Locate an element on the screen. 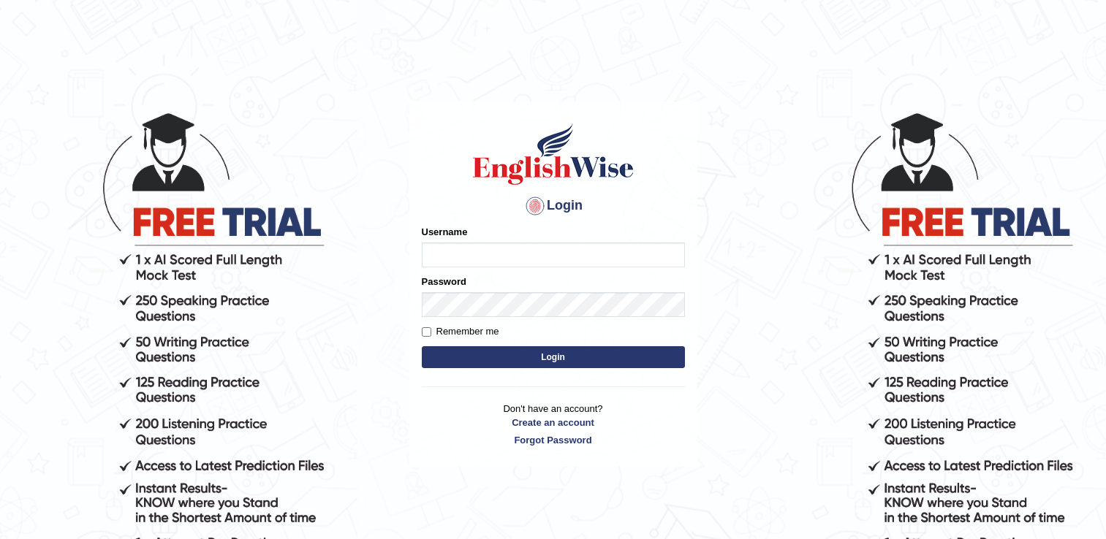 Image resolution: width=1106 pixels, height=539 pixels. a: Create an account is located at coordinates (553, 423).